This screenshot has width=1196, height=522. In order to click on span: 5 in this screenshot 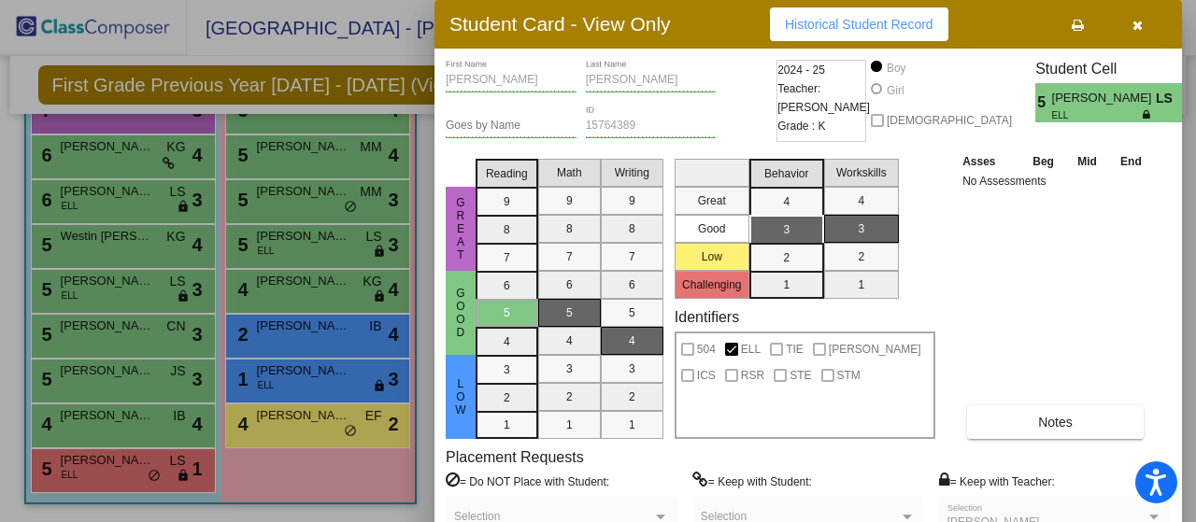, I will do `click(1042, 103)`.